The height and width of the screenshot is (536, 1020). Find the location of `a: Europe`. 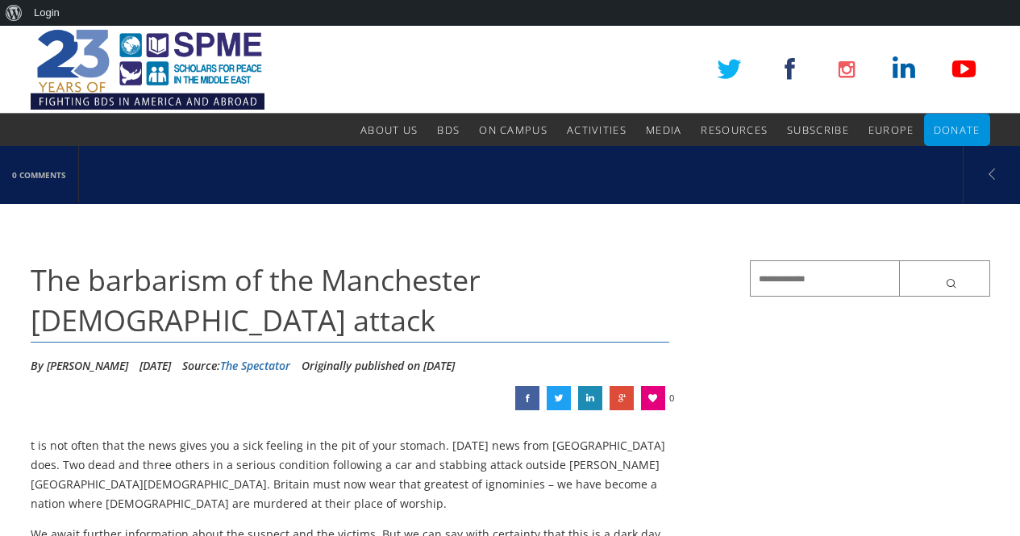

a: Europe is located at coordinates (891, 130).